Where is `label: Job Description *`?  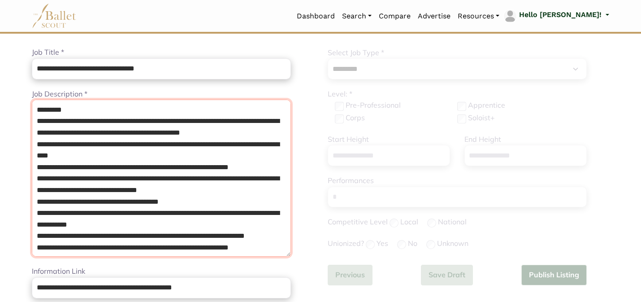 label: Job Description * is located at coordinates (60, 94).